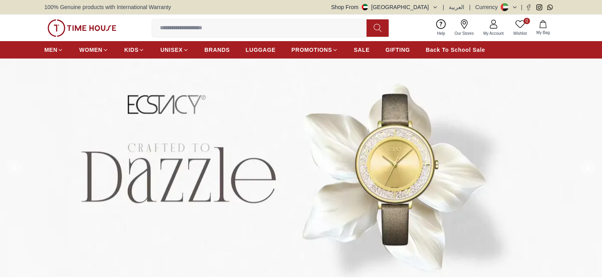  I want to click on span: 0, so click(526, 21).